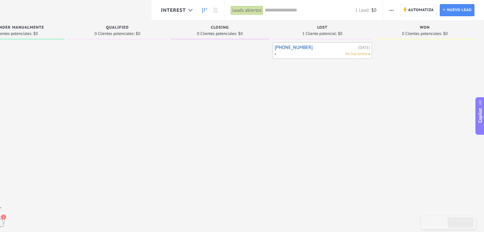  I want to click on span: Copilot, so click(480, 116).